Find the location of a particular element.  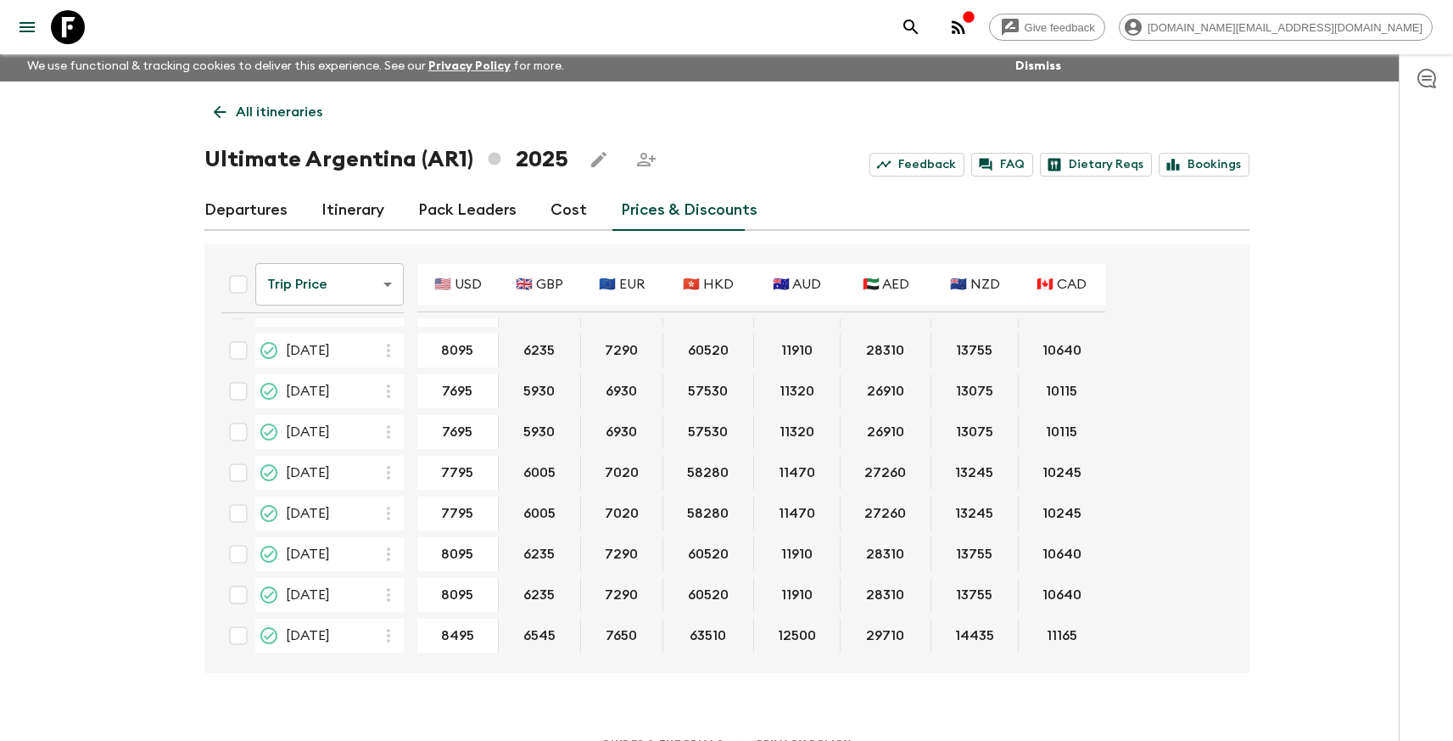

div: 27 Nov 2025; 🇪🇺 EUR is located at coordinates (622, 432).